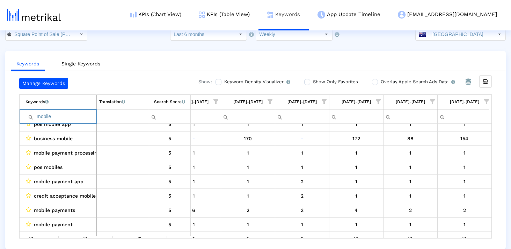 This screenshot has width=511, height=249. What do you see at coordinates (54, 210) in the screenshot?
I see `span: mobile payments` at bounding box center [54, 210].